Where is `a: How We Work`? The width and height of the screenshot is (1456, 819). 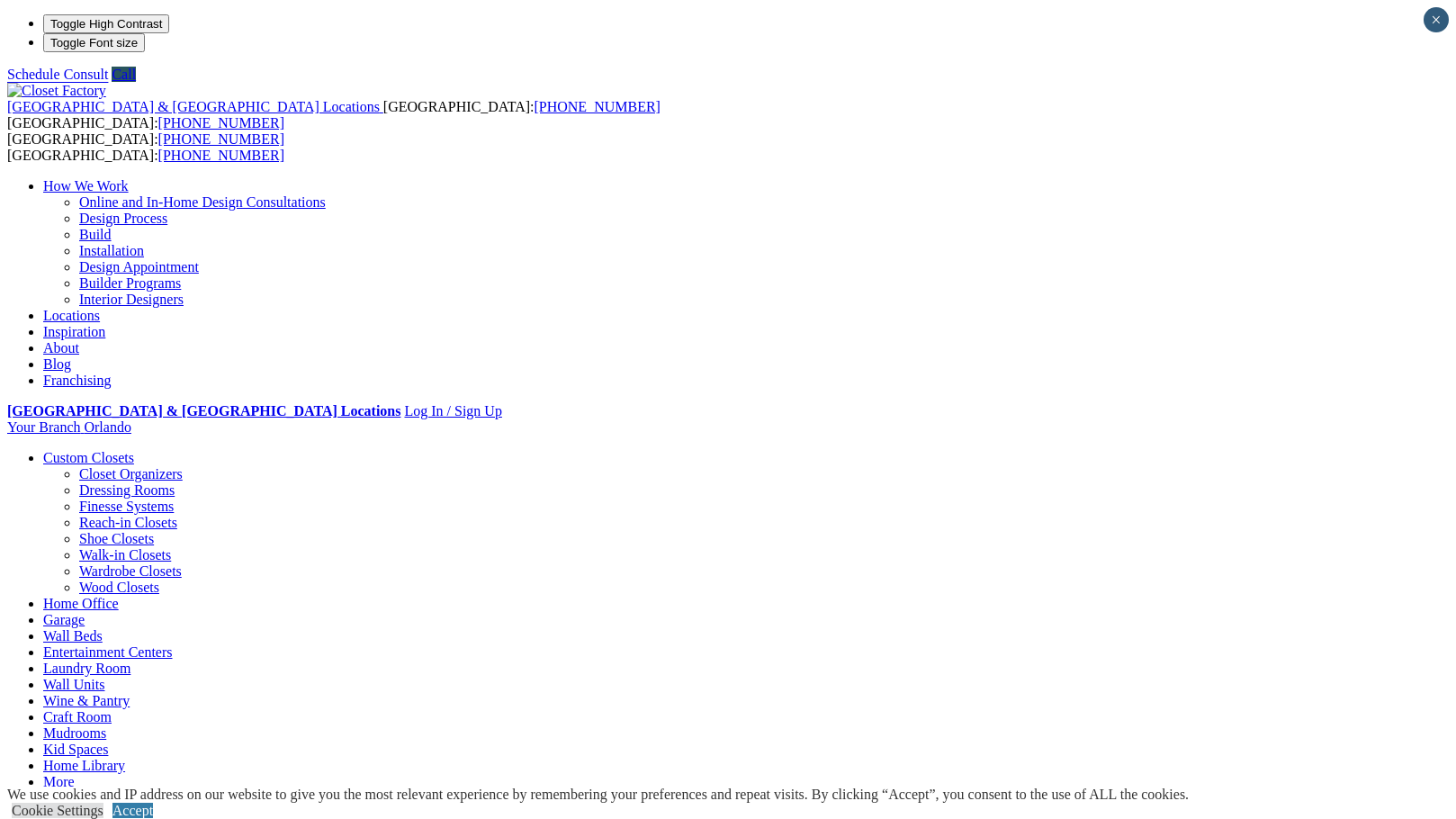 a: How We Work is located at coordinates (85, 186).